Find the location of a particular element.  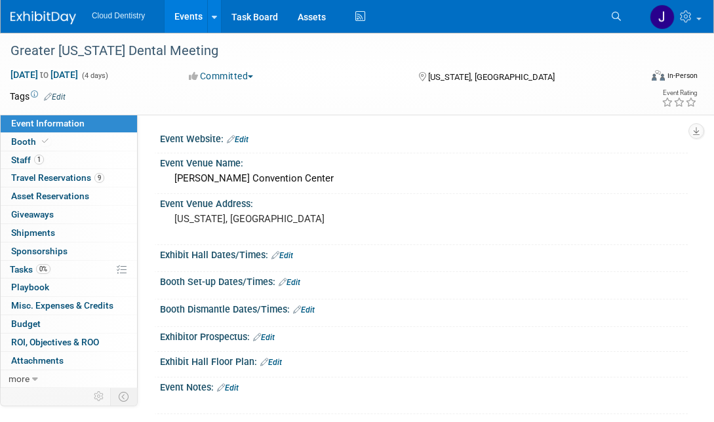

a: Budget is located at coordinates (69, 324).